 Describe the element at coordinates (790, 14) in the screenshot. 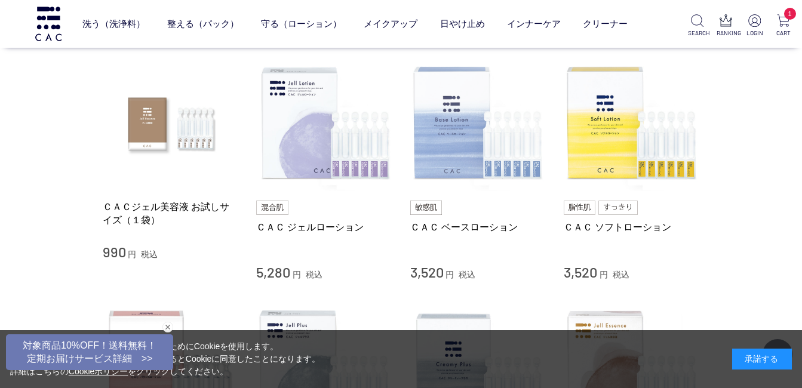

I see `span: 1` at that location.